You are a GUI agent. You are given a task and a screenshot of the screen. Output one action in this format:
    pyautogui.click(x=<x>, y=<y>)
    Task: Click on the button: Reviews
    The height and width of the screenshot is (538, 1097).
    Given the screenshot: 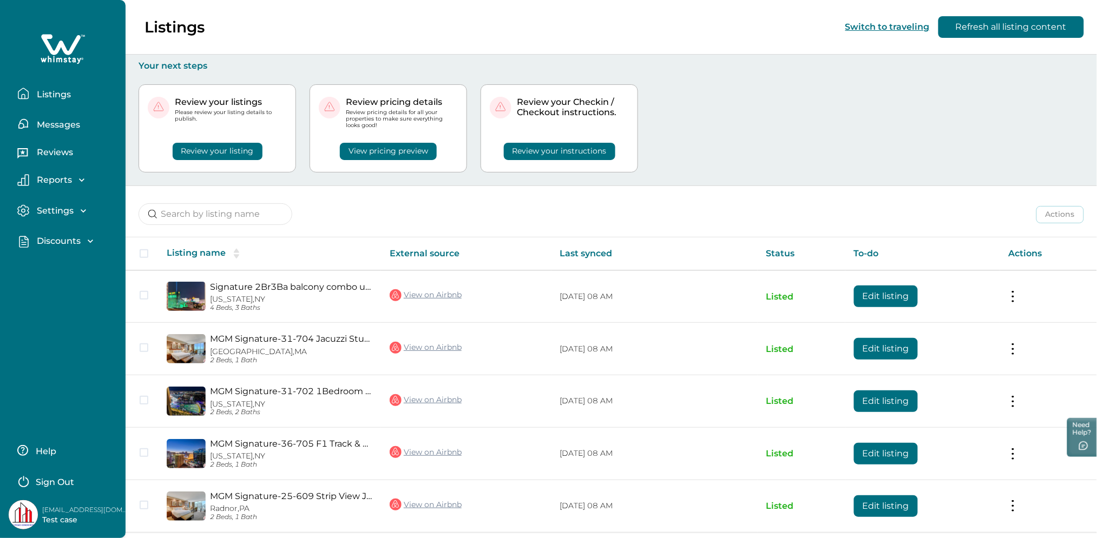 What is the action you would take?
    pyautogui.click(x=67, y=154)
    